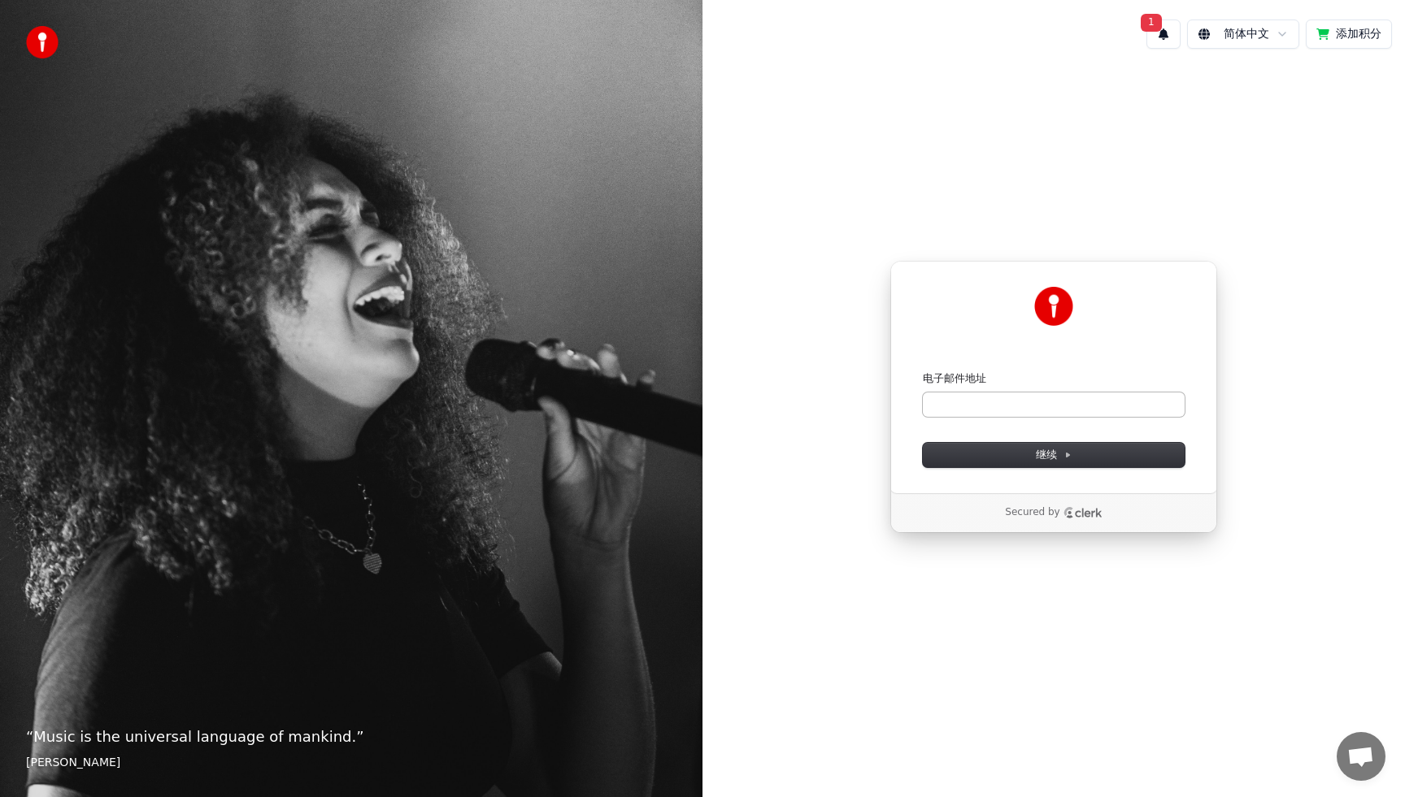 The height and width of the screenshot is (797, 1405). Describe the element at coordinates (1032, 513) in the screenshot. I see `p: Secured by` at that location.